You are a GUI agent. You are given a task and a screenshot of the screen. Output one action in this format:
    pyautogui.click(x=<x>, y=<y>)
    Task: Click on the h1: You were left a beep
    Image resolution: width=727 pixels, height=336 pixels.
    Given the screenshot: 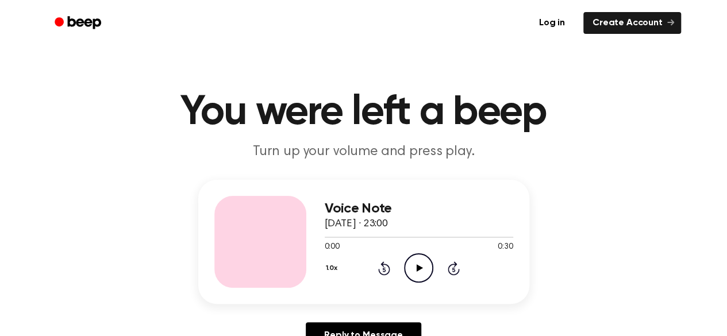 What is the action you would take?
    pyautogui.click(x=364, y=113)
    